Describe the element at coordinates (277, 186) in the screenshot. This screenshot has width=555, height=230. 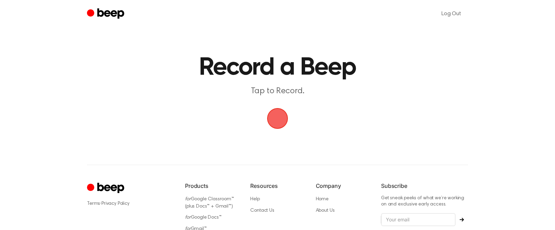
I see `h6: Resources` at that location.